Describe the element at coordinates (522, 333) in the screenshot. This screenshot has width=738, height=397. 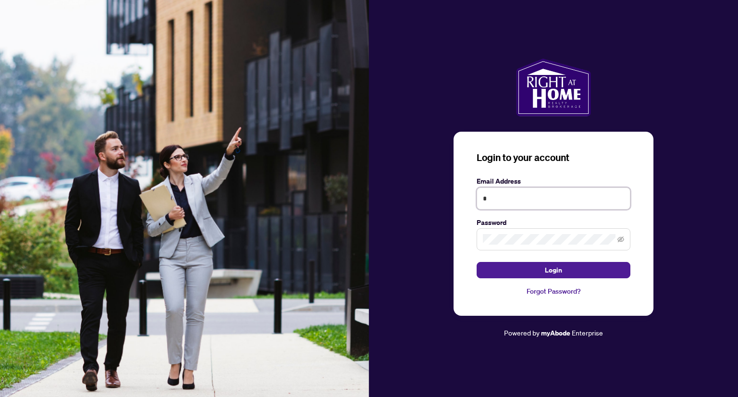
I see `span: Powered by` at that location.